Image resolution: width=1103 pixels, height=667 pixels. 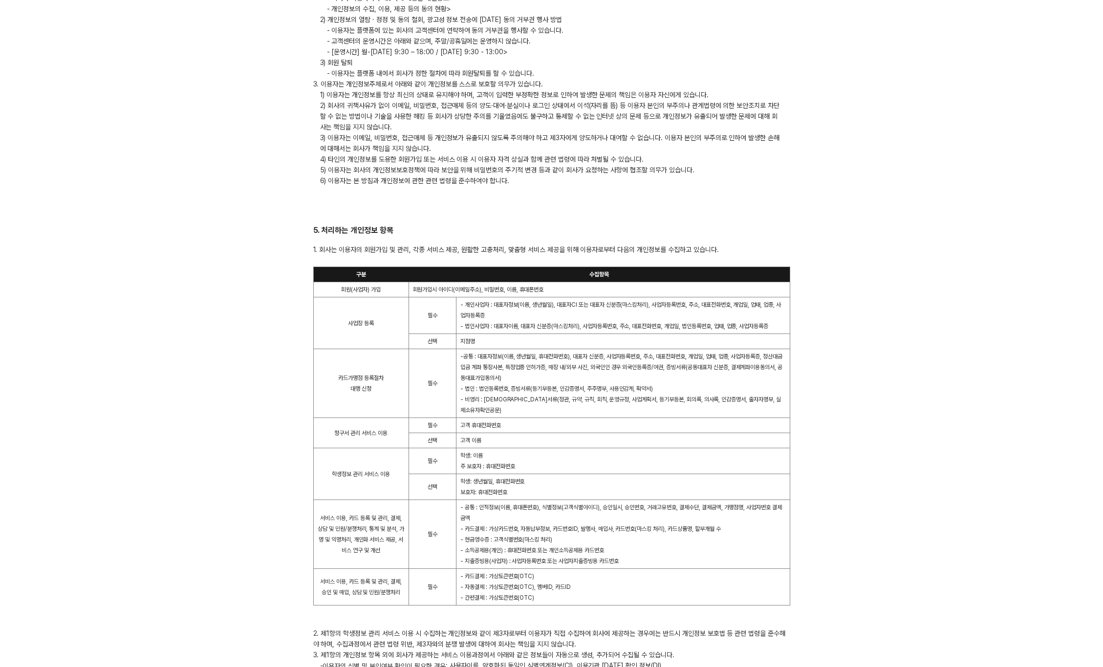 What do you see at coordinates (361, 290) in the screenshot?
I see `td: 회원(사업자) 가입` at bounding box center [361, 290].